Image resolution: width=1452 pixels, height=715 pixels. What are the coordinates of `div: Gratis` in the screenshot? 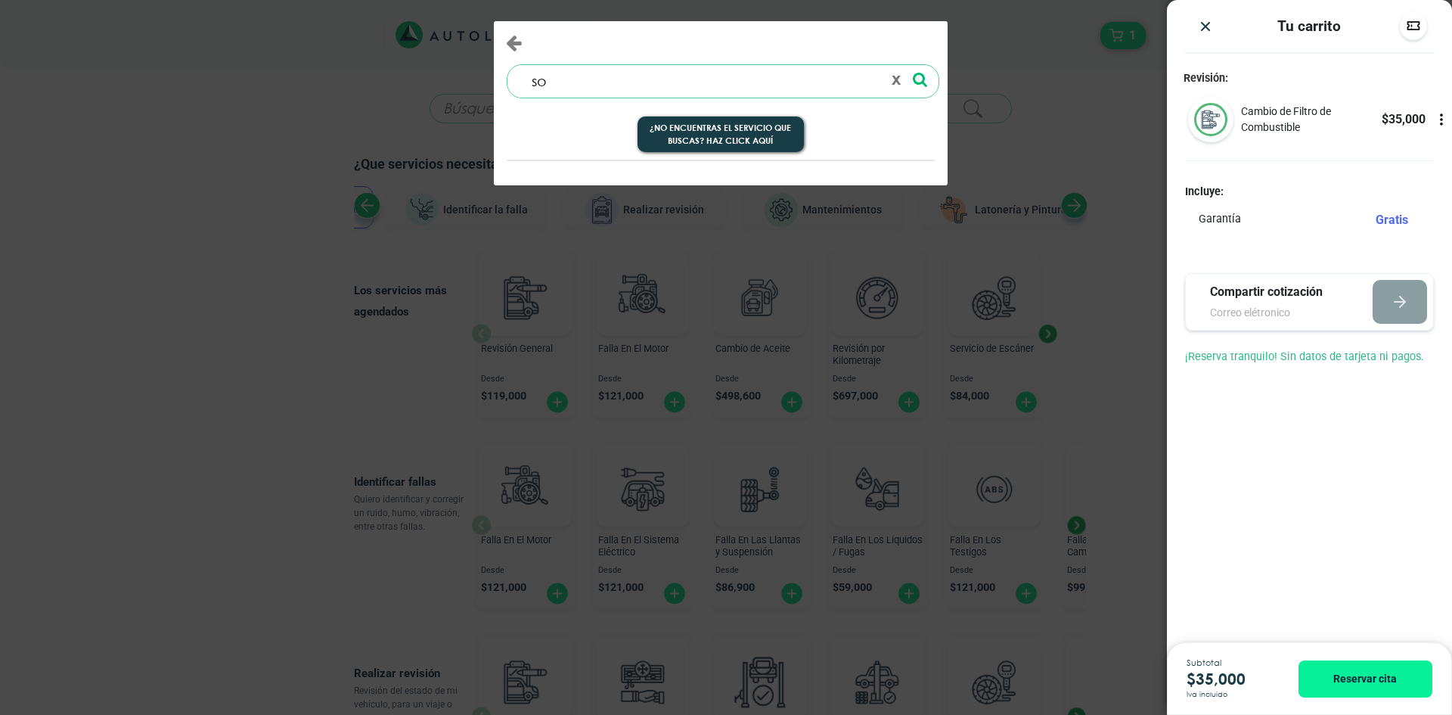 It's located at (1398, 220).